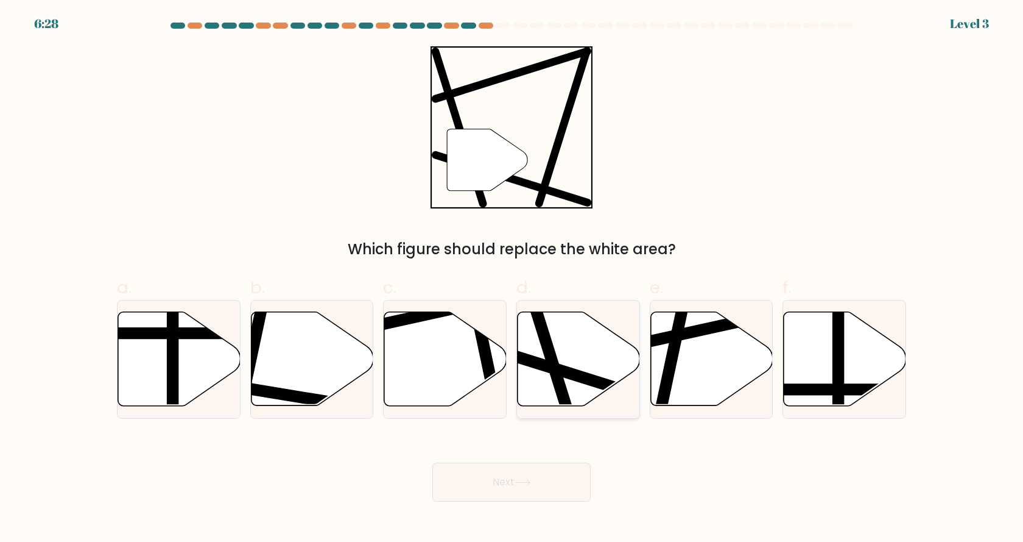  What do you see at coordinates (390, 287) in the screenshot?
I see `span: c.` at bounding box center [390, 287].